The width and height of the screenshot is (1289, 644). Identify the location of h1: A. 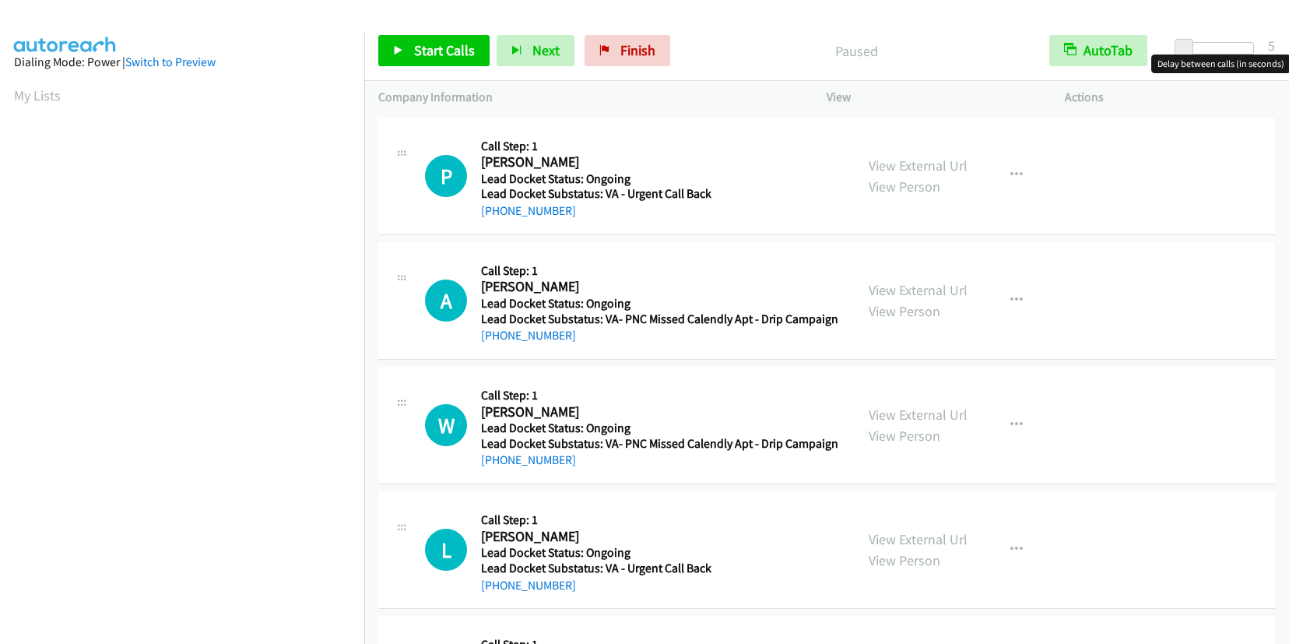
(446, 301).